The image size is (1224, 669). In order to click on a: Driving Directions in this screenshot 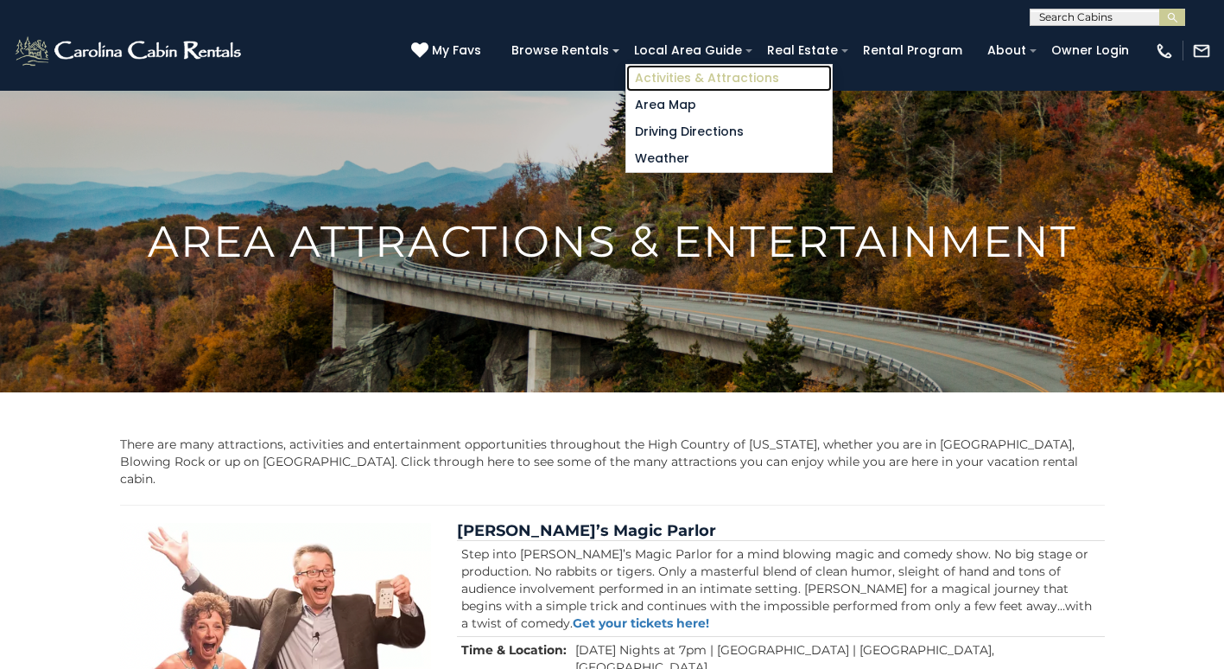, I will do `click(729, 131)`.